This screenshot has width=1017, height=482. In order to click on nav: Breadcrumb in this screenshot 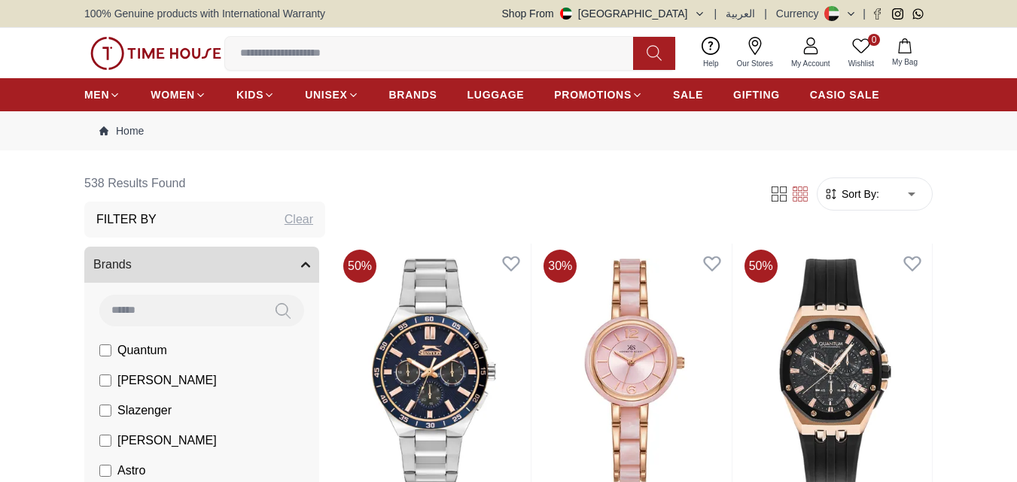, I will do `click(508, 131)`.